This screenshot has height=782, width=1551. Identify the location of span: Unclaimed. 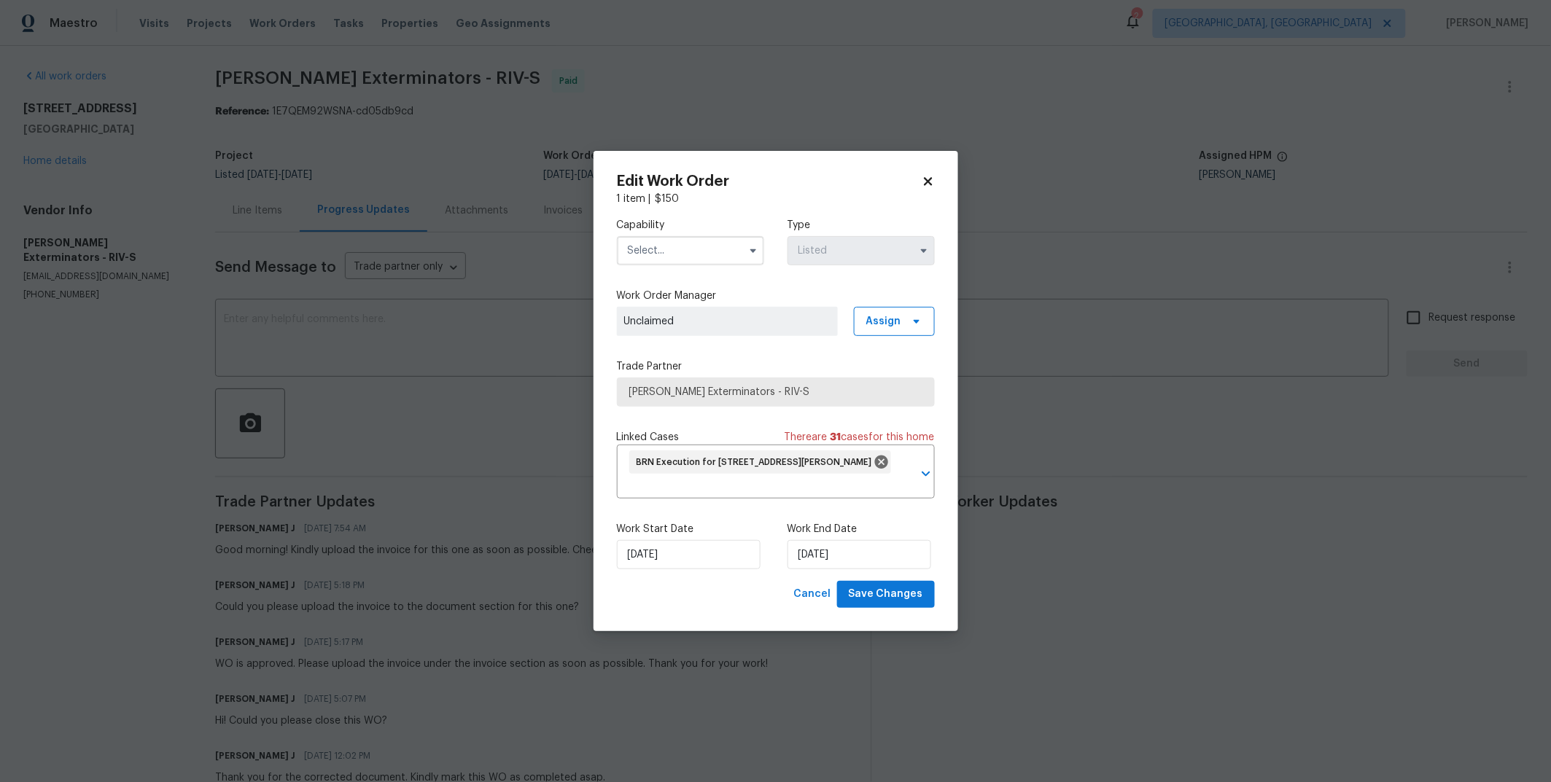
(727, 321).